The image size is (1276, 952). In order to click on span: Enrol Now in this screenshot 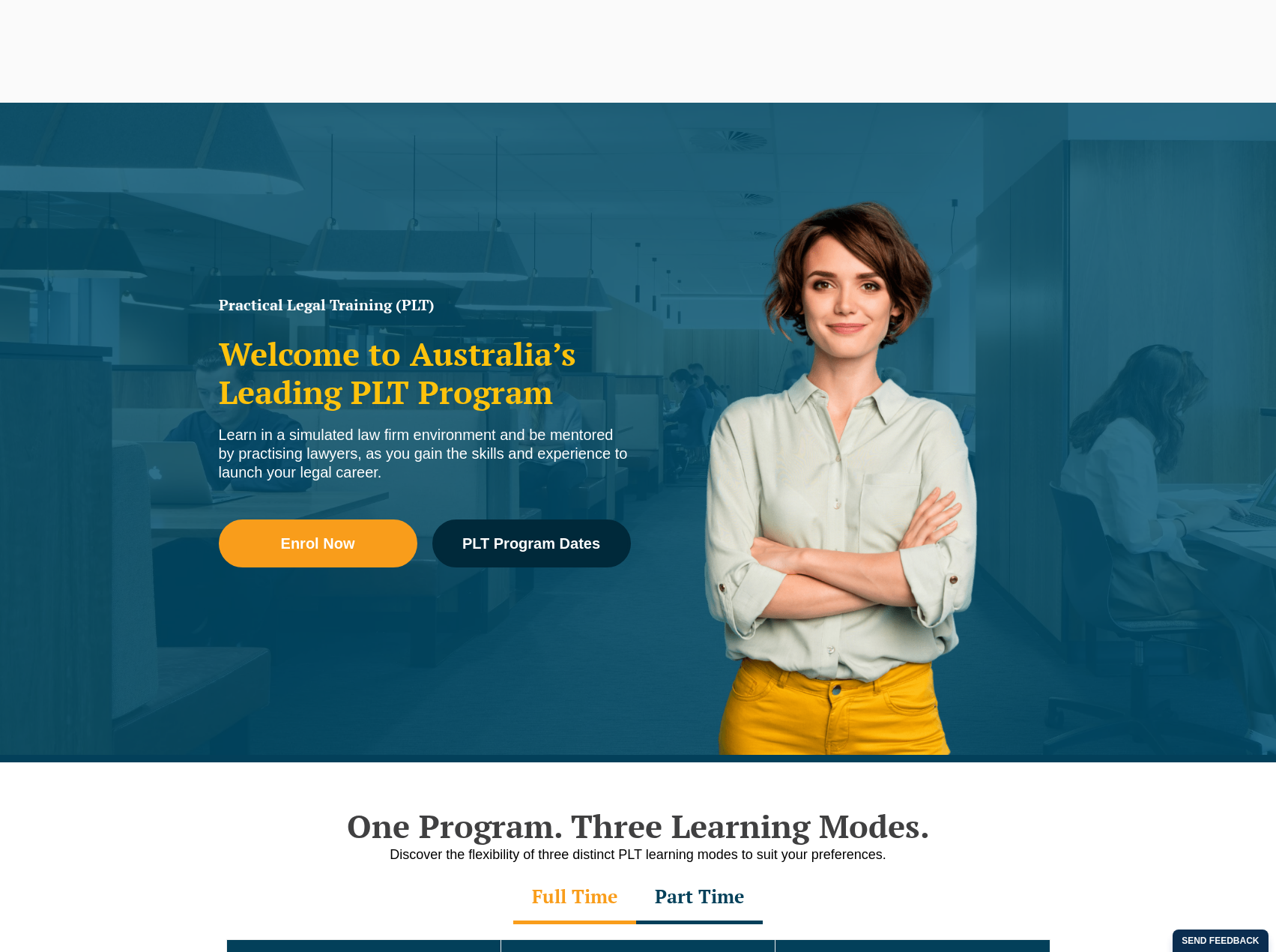, I will do `click(317, 543)`.